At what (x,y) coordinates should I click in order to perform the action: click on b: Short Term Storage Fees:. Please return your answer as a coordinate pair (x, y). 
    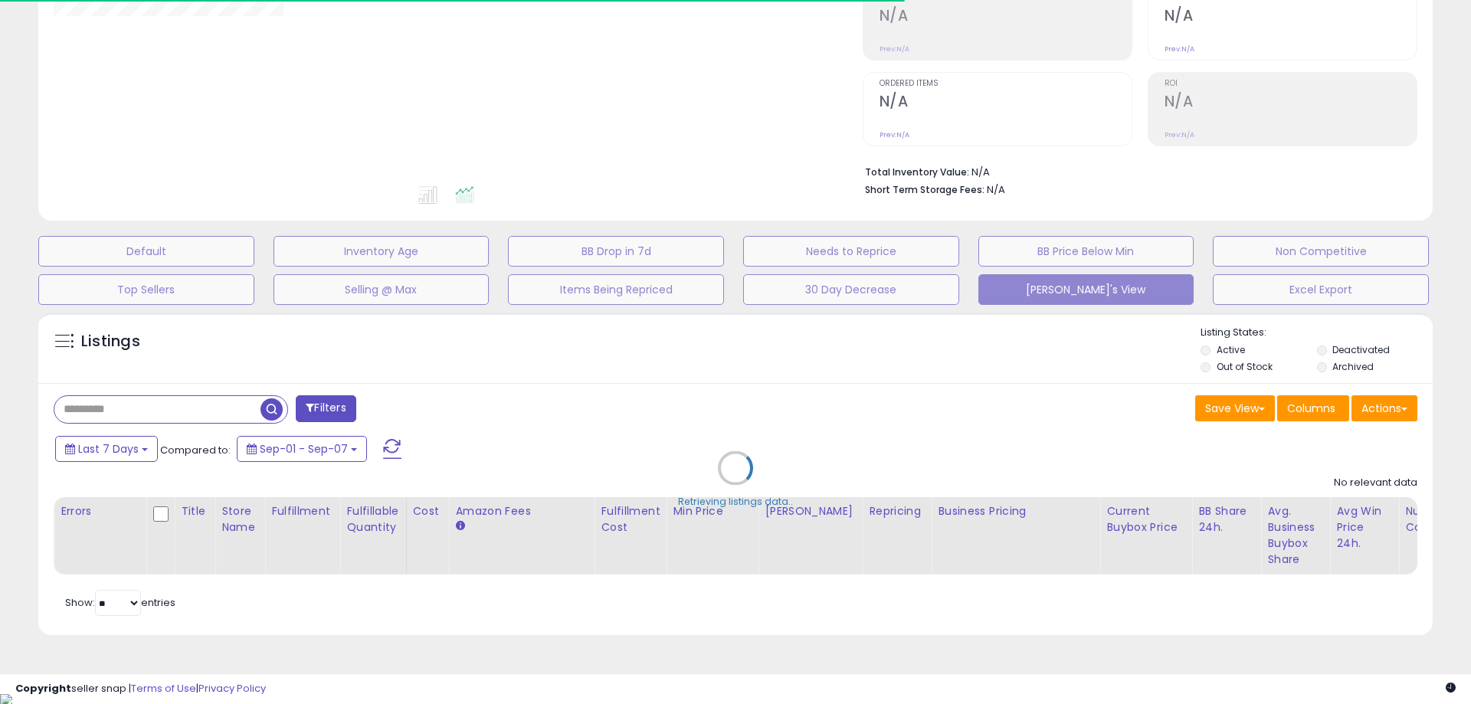
    Looking at the image, I should click on (925, 189).